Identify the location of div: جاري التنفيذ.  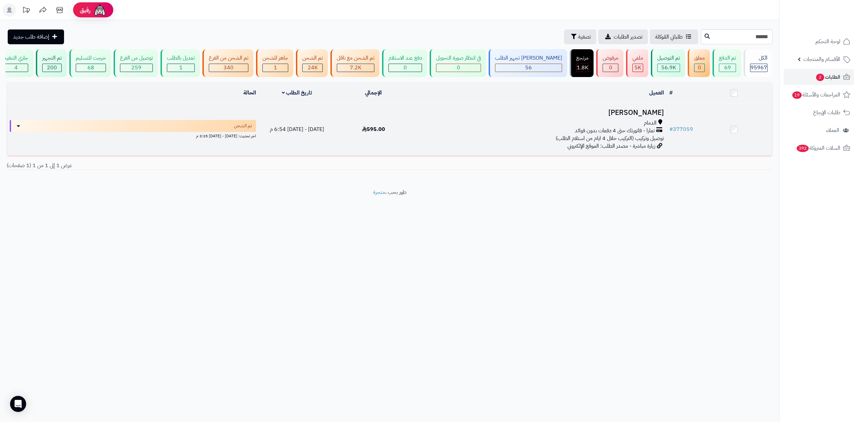
(16, 58).